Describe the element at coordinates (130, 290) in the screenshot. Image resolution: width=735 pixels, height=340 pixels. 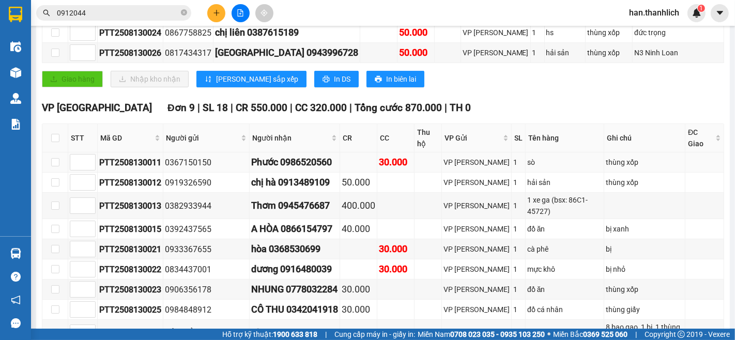
I see `td: PTT2508130023` at that location.